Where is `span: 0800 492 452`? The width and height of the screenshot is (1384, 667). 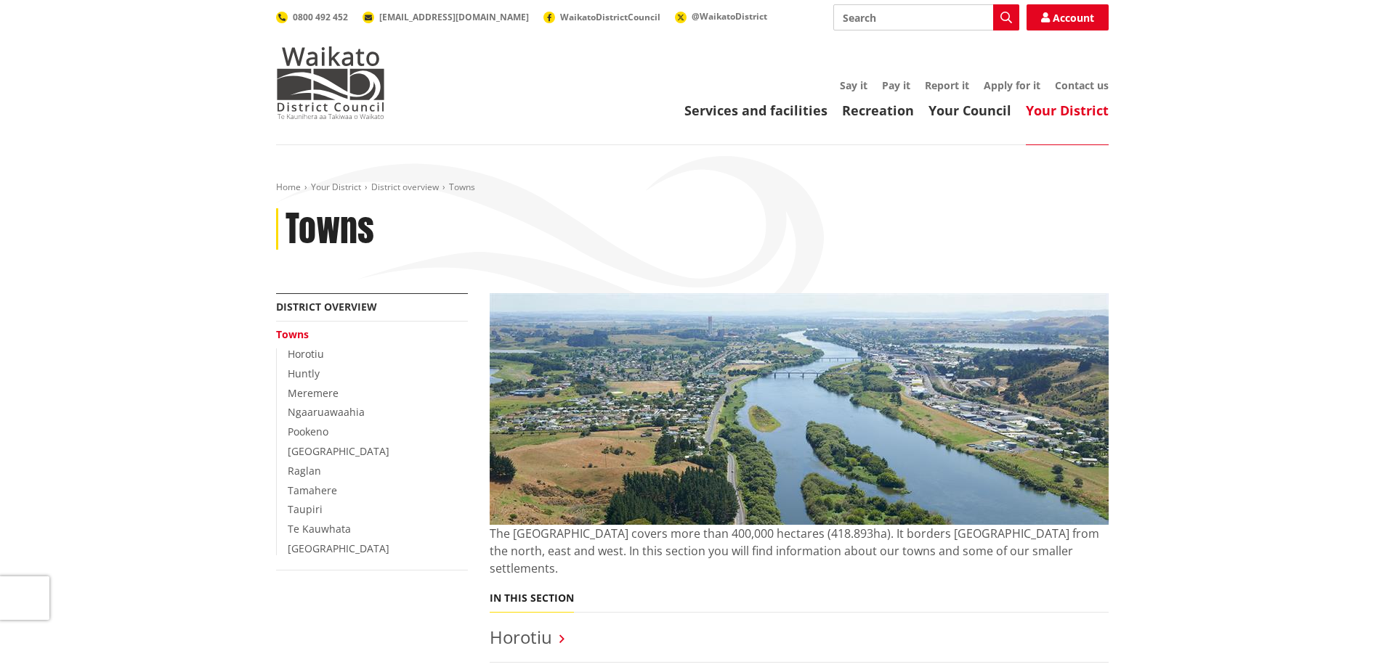
span: 0800 492 452 is located at coordinates (320, 17).